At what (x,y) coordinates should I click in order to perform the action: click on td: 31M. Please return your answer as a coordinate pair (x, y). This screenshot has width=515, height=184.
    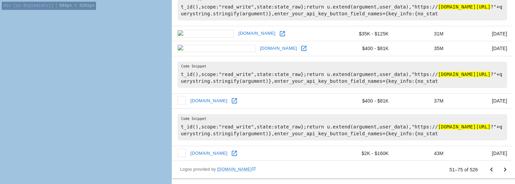
    Looking at the image, I should click on (422, 34).